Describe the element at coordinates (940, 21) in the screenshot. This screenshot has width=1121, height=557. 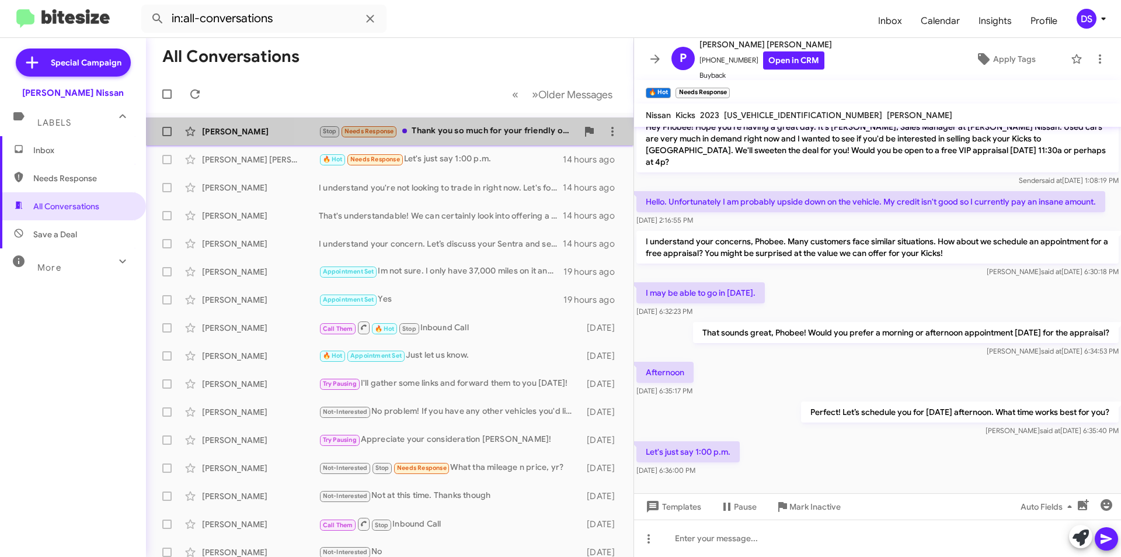
I see `a: Calendar` at that location.